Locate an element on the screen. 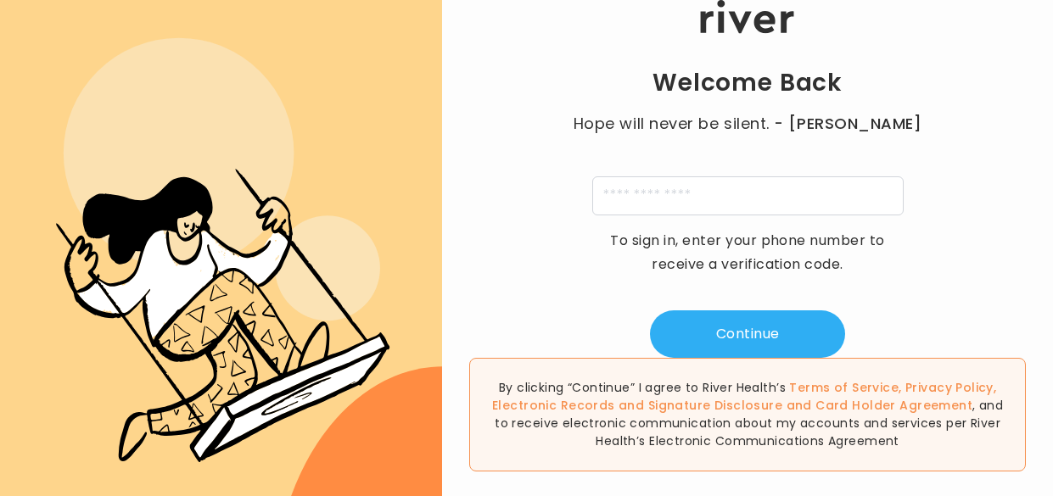 The height and width of the screenshot is (496, 1053). h1: Welcome Back is located at coordinates (747, 83).